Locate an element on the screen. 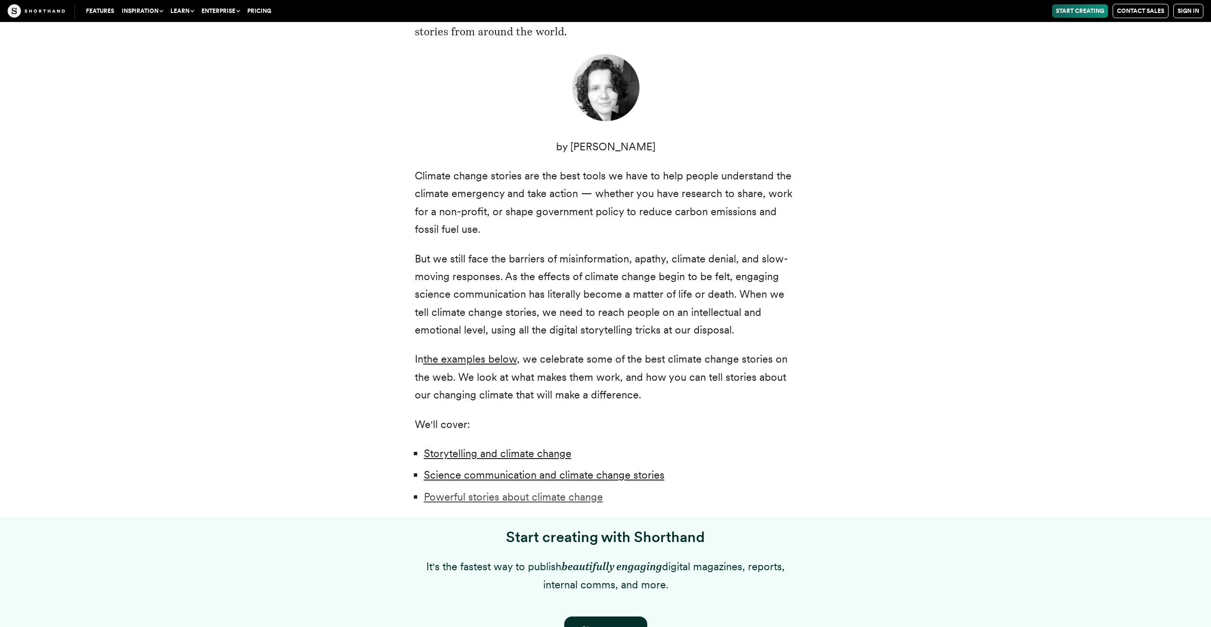 This screenshot has width=1211, height=627. button: Enterprise is located at coordinates (220, 11).